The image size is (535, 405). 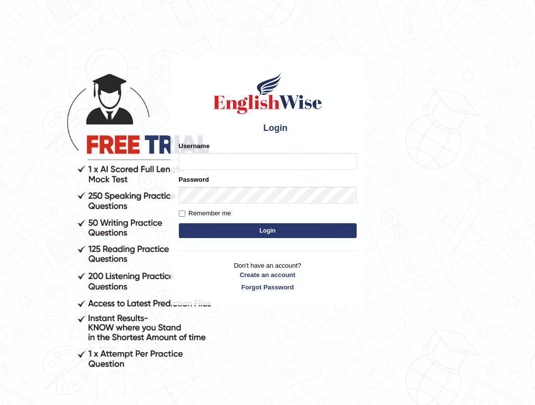 What do you see at coordinates (268, 129) in the screenshot?
I see `h4: Login` at bounding box center [268, 129].